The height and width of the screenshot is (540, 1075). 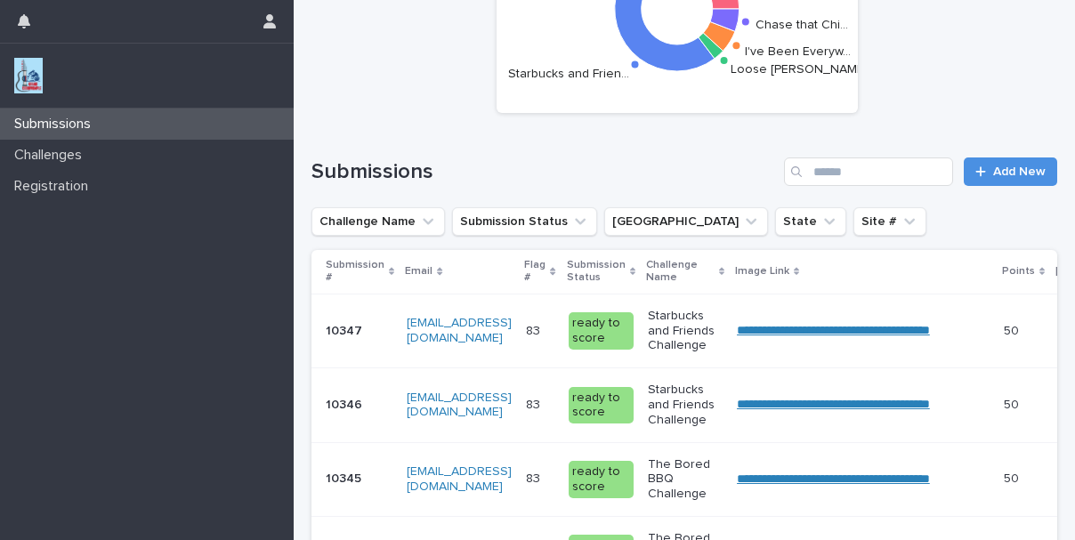 What do you see at coordinates (869, 172) in the screenshot?
I see `input: Search` at bounding box center [869, 172].